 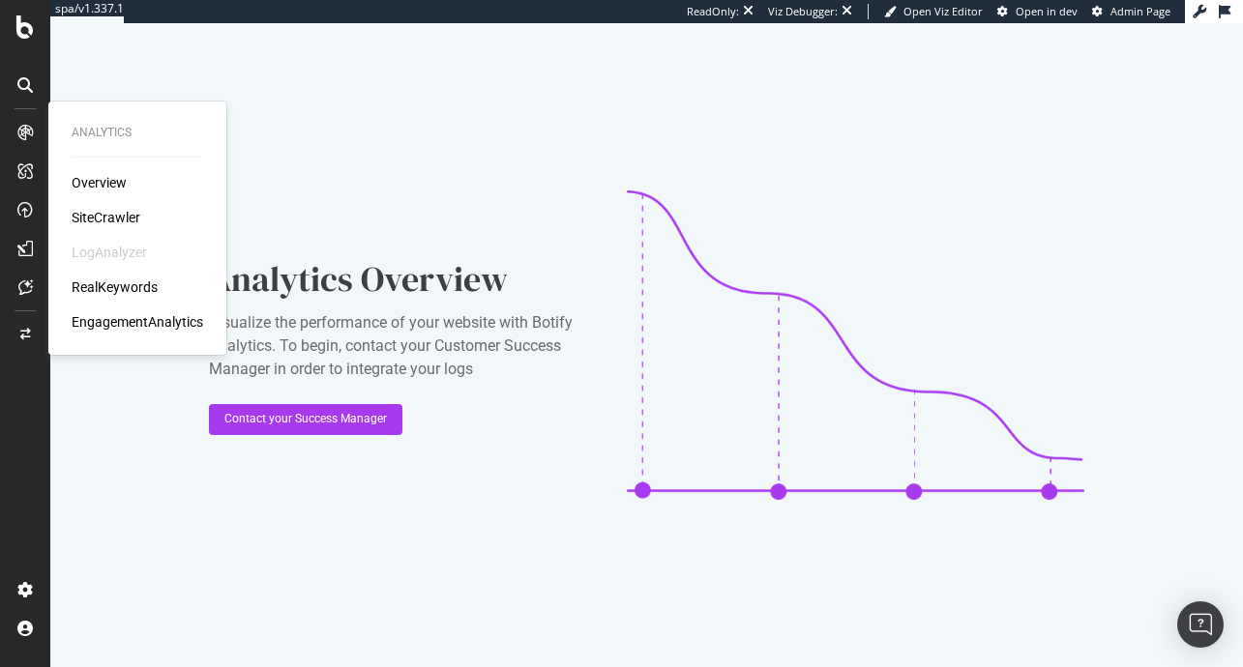 What do you see at coordinates (105, 218) in the screenshot?
I see `div: SiteCrawler` at bounding box center [105, 218].